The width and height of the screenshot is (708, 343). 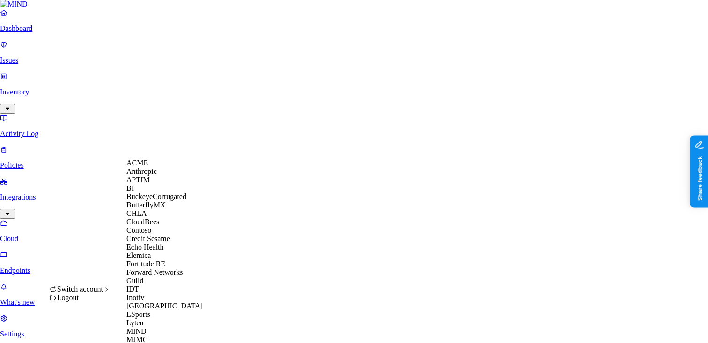 I want to click on span: CloudBees, so click(x=143, y=222).